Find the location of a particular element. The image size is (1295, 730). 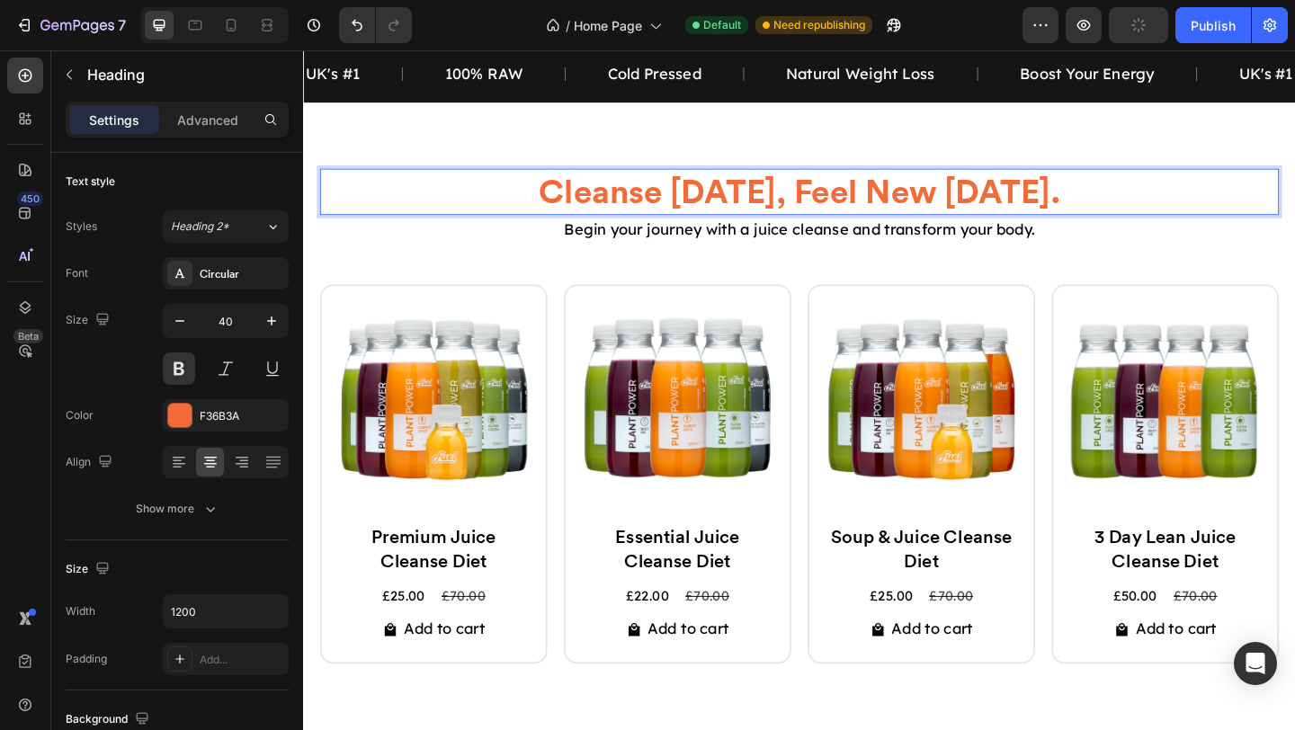

h2: Rich Text Editor. Editing area: main is located at coordinates (540, 154).